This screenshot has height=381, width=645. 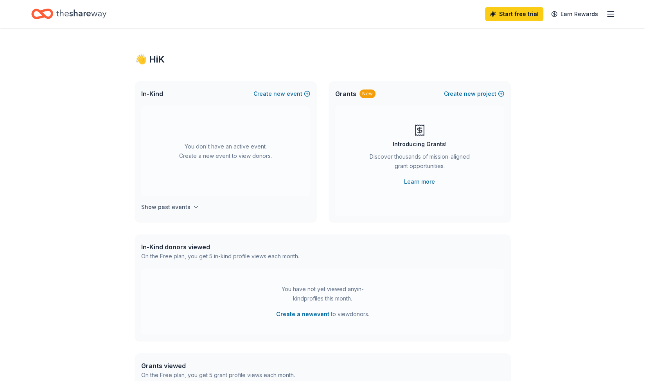 I want to click on div: New, so click(x=367, y=94).